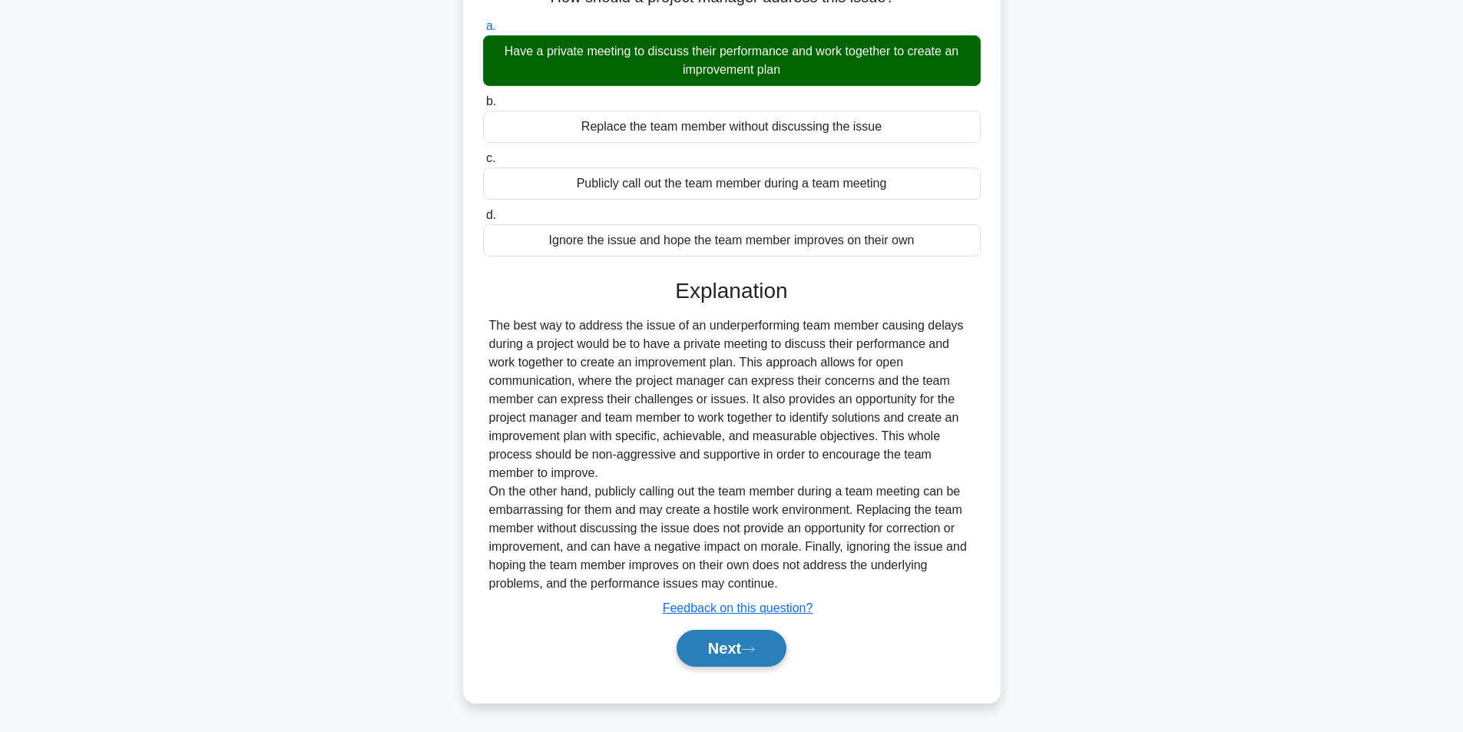 The image size is (1463, 732). What do you see at coordinates (732, 183) in the screenshot?
I see `div: Publicly call out the team member during a team meeting` at bounding box center [732, 183].